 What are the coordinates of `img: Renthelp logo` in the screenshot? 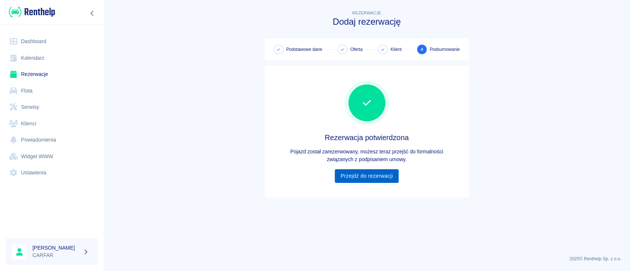 It's located at (32, 12).